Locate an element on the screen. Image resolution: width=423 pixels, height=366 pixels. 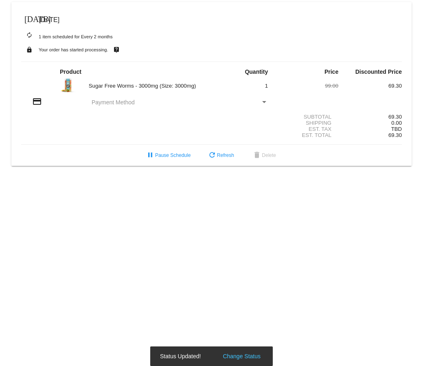
mat-icon: autorenew is located at coordinates (29, 35).